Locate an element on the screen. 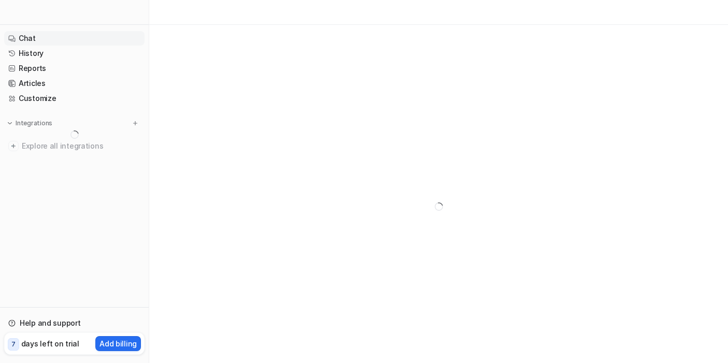 This screenshot has width=728, height=363. p: days left on trial is located at coordinates (50, 343).